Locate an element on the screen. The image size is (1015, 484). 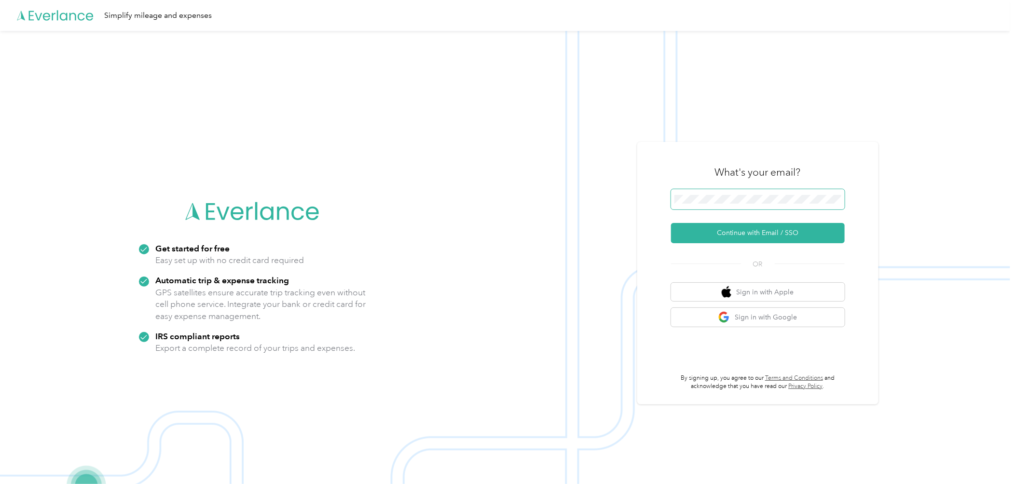
p: Export a complete record of your trips and expenses. is located at coordinates (256, 348).